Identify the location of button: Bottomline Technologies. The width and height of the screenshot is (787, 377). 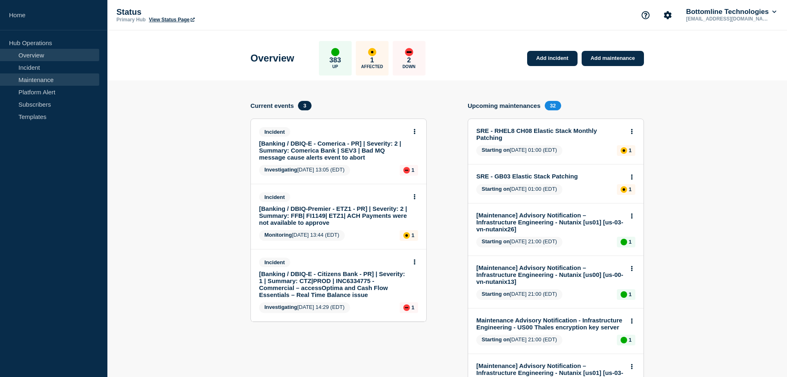
(732, 12).